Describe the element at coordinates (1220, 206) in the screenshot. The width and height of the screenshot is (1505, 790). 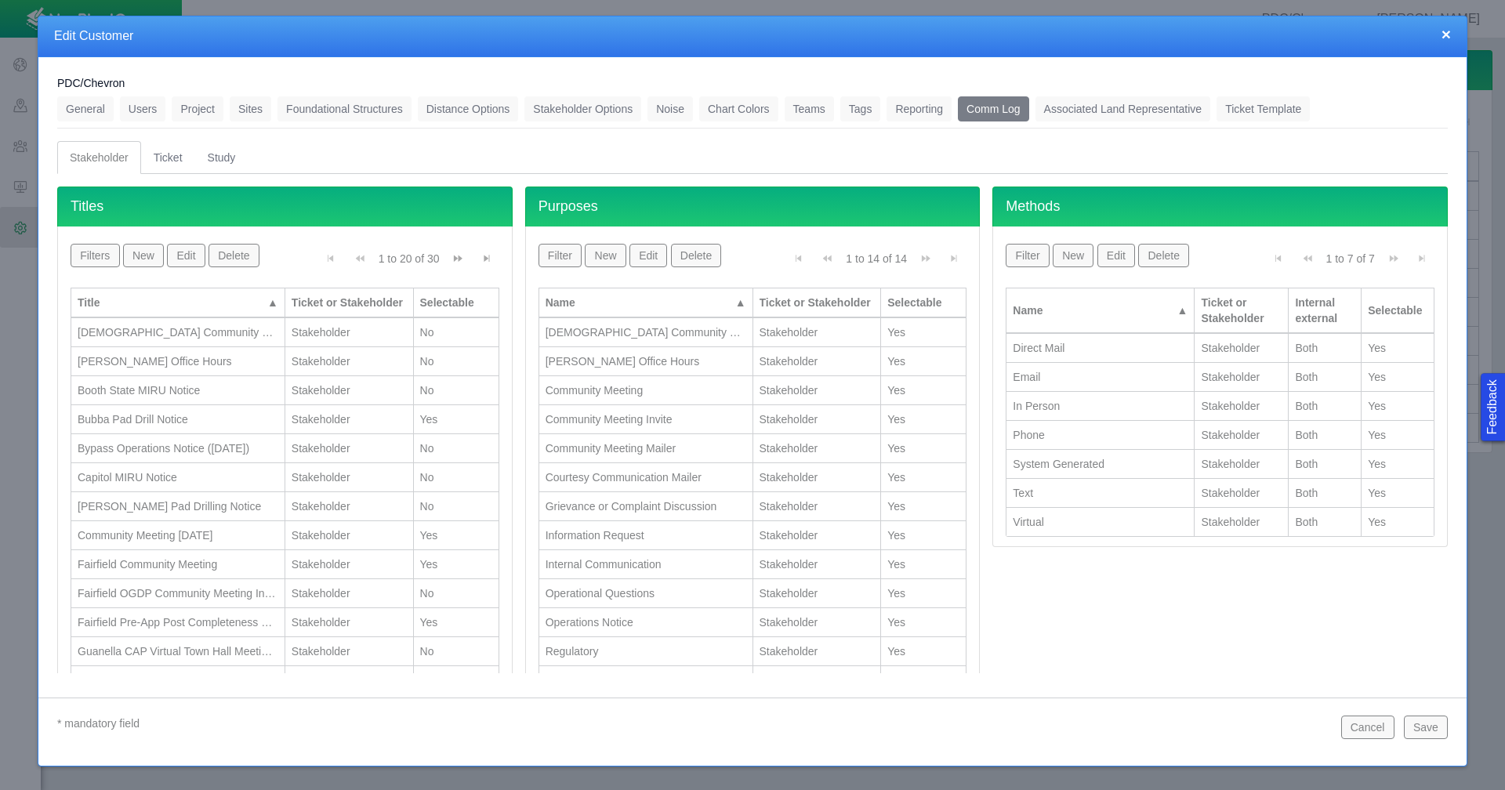
I see `h4: Methods` at that location.